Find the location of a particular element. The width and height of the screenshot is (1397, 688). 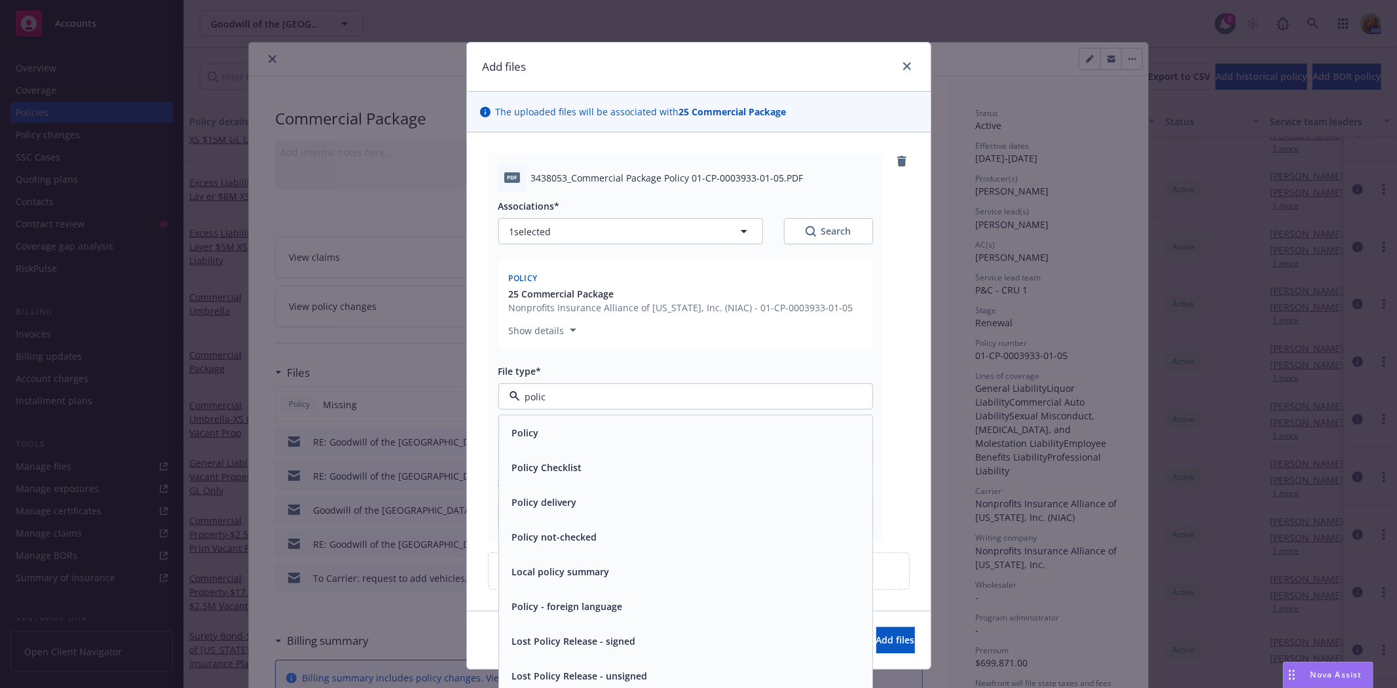

button: Policy not-checked is located at coordinates (555, 536).